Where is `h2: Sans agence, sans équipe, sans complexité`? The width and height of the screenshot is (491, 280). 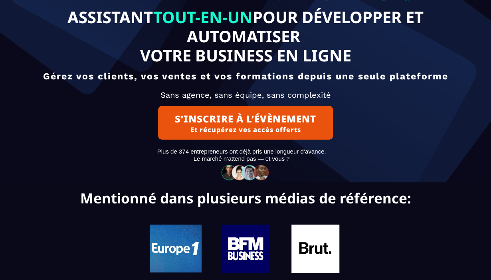
h2: Sans agence, sans équipe, sans complexité is located at coordinates (245, 95).